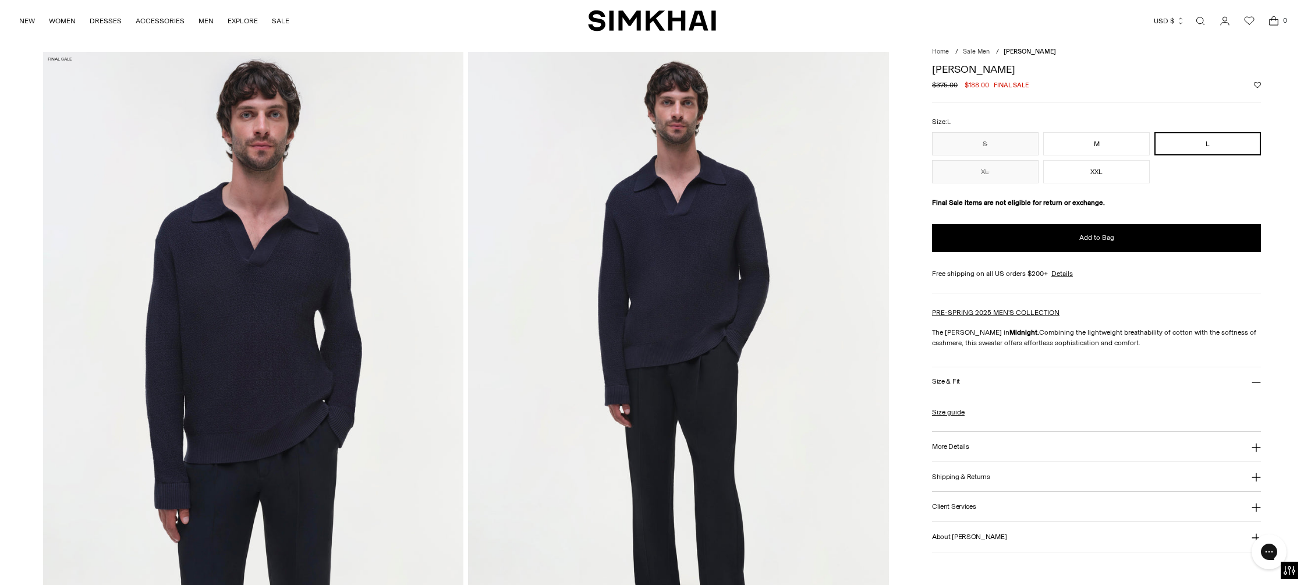  Describe the element at coordinates (1169, 21) in the screenshot. I see `button: USD $` at that location.